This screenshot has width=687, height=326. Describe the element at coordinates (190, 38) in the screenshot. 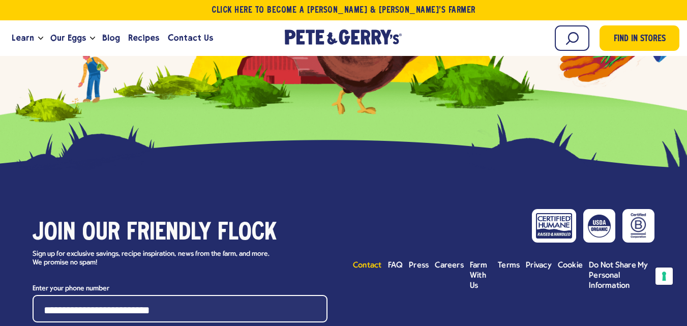

I see `a: Contact Us` at that location.